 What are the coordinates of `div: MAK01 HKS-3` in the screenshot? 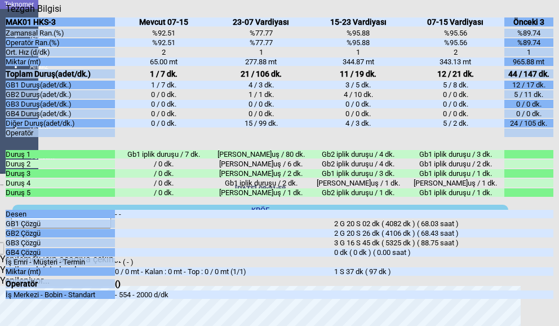 It's located at (60, 22).